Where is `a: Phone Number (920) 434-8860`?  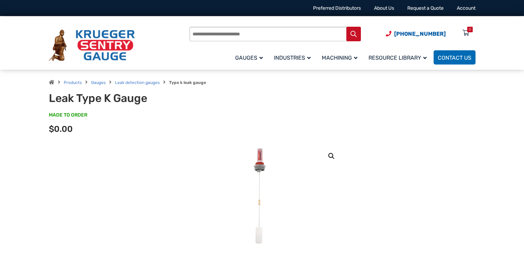 a: Phone Number (920) 434-8860 is located at coordinates (416, 34).